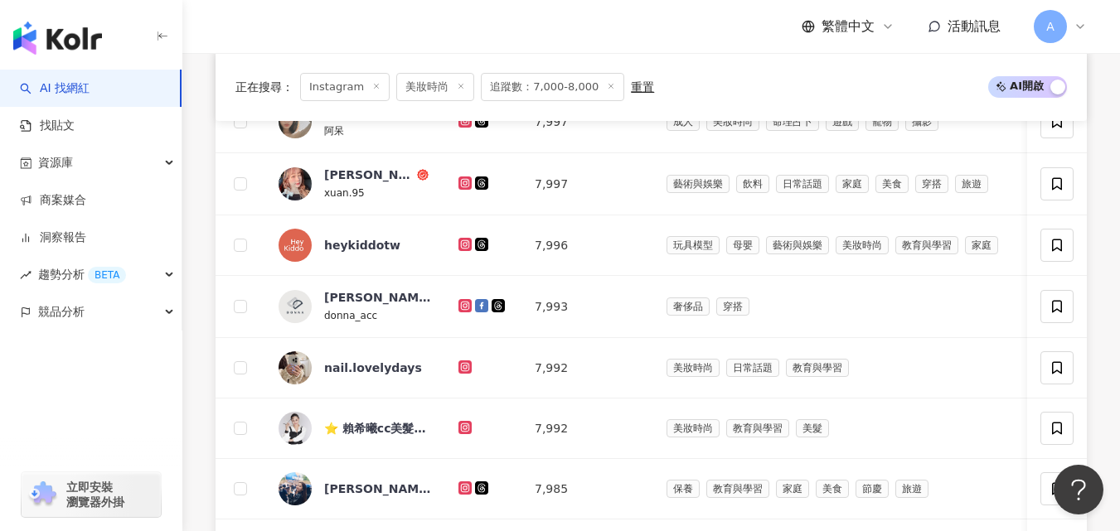 Image resolution: width=1120 pixels, height=531 pixels. What do you see at coordinates (1050, 27) in the screenshot?
I see `span: A` at bounding box center [1050, 27].